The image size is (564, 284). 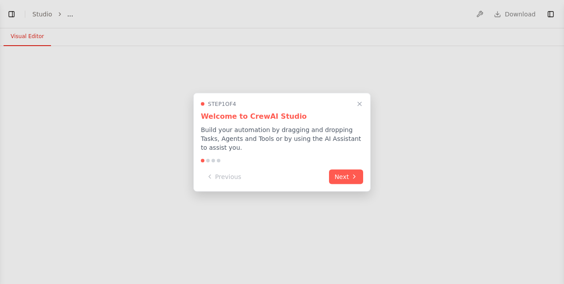 I want to click on button: Close walkthrough, so click(x=360, y=104).